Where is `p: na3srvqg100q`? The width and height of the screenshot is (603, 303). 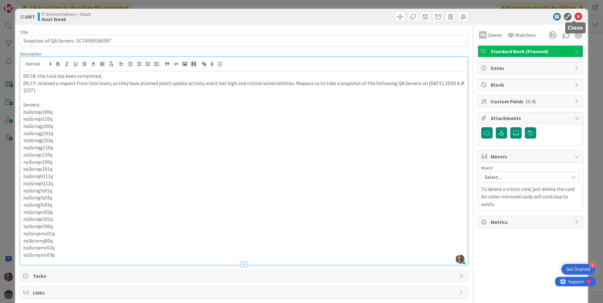
p: na3srvqg100q is located at coordinates (244, 126).